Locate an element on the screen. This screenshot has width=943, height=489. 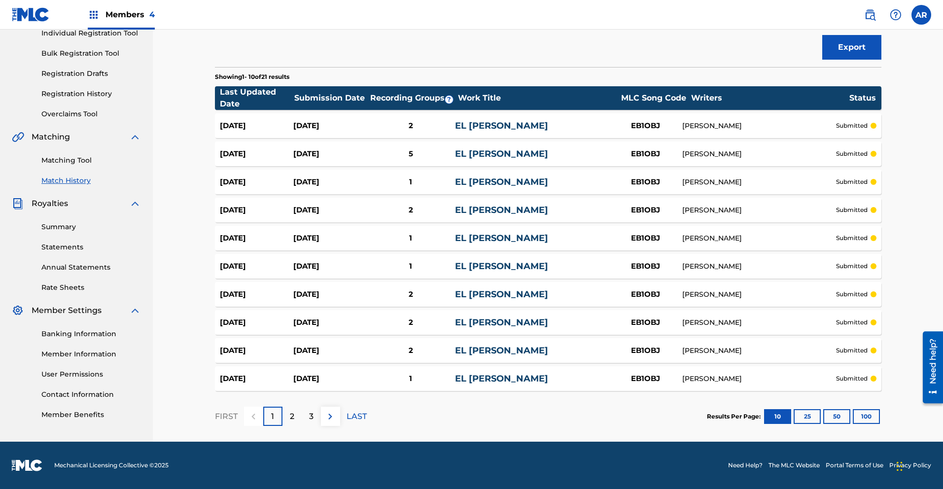
span: Members is located at coordinates (130, 14).